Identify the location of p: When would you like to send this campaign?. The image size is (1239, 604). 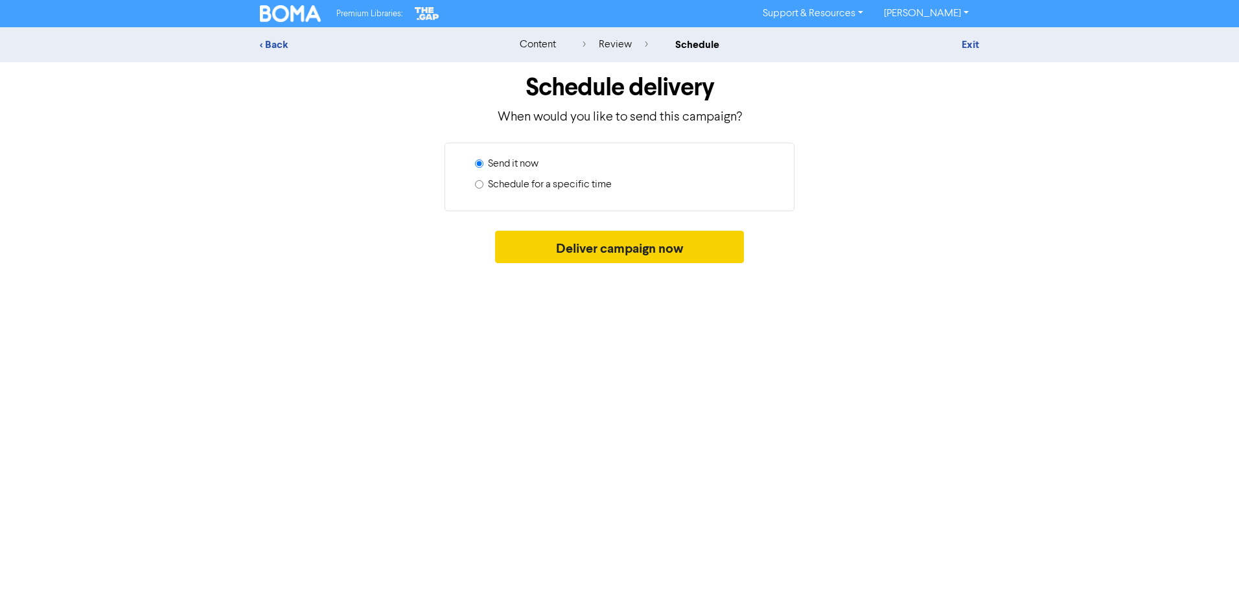
(619, 117).